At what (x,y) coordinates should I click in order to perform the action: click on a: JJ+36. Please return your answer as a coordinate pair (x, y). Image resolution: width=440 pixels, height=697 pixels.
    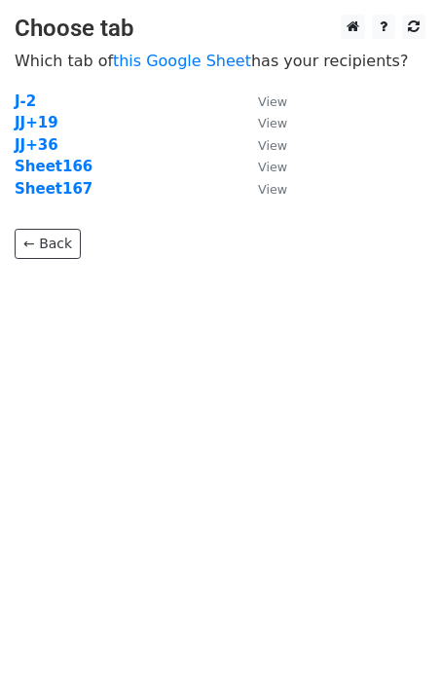
    Looking at the image, I should click on (36, 145).